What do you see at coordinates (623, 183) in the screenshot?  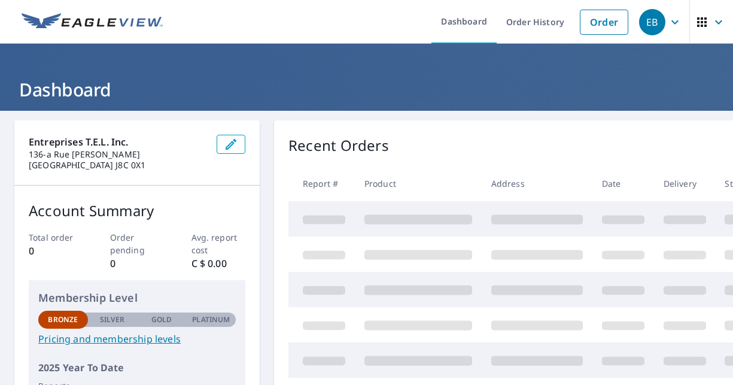 I see `th: Date` at bounding box center [623, 183].